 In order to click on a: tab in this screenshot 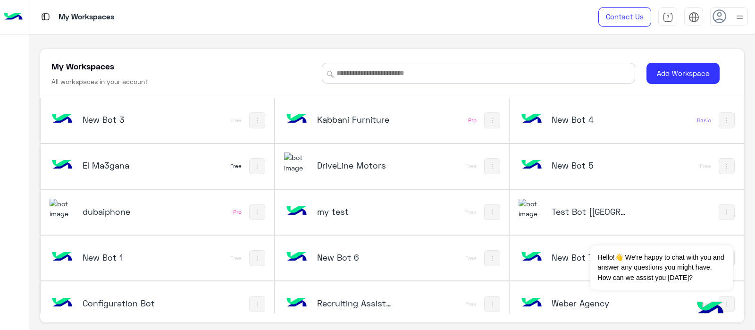, I will do `click(668, 17)`.